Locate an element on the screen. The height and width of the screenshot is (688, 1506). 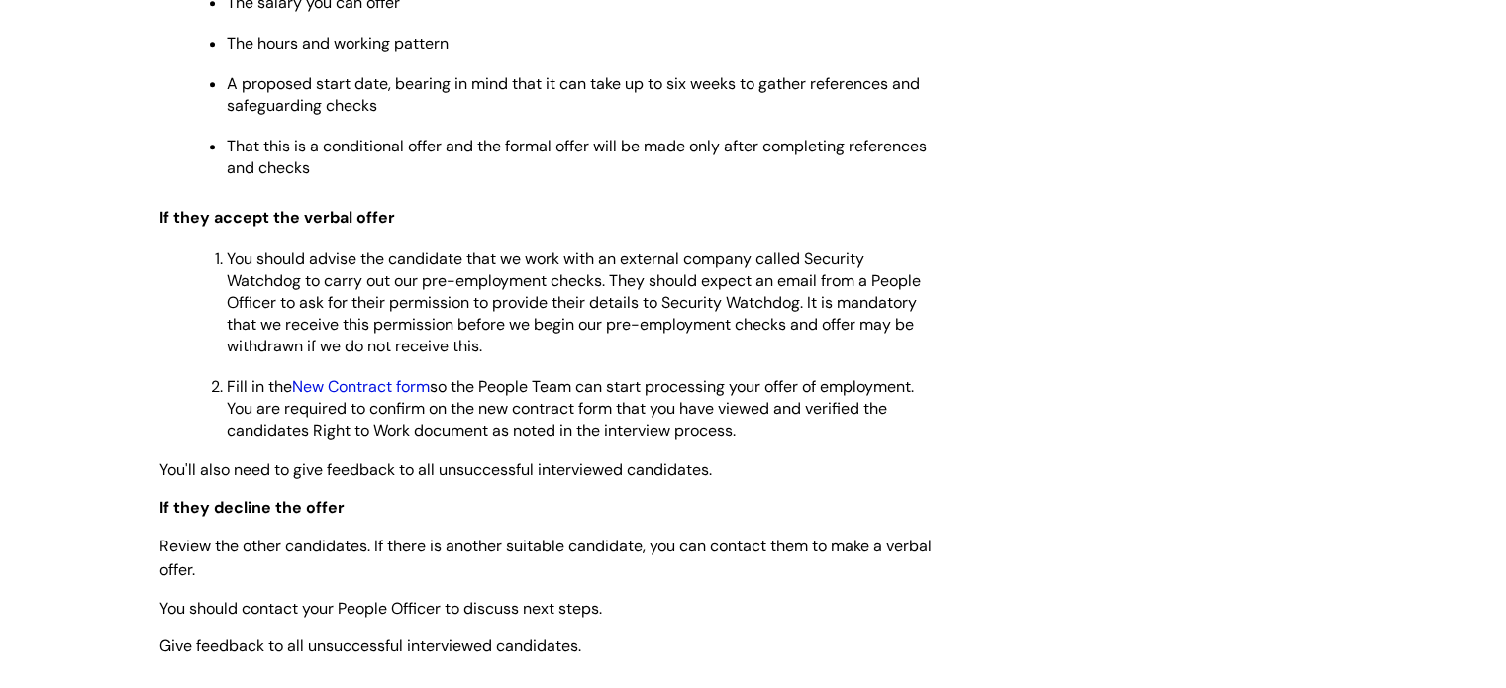
a: New Contract form is located at coordinates (360, 386).